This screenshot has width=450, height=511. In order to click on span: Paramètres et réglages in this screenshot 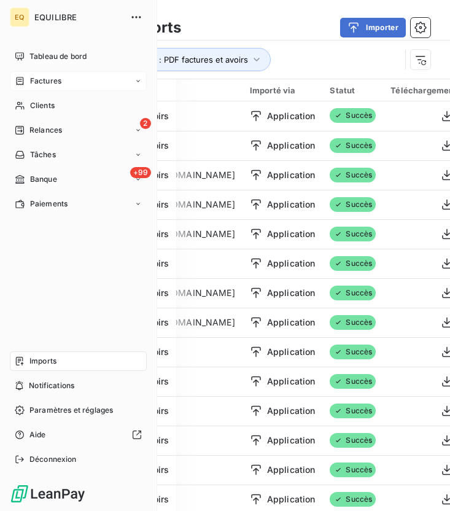, I will do `click(71, 410)`.